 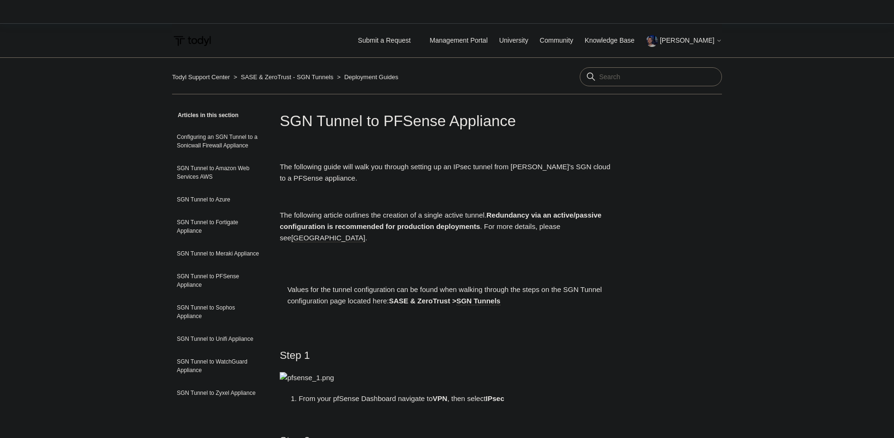 What do you see at coordinates (202, 77) in the screenshot?
I see `li: Todyl Support Center` at bounding box center [202, 77].